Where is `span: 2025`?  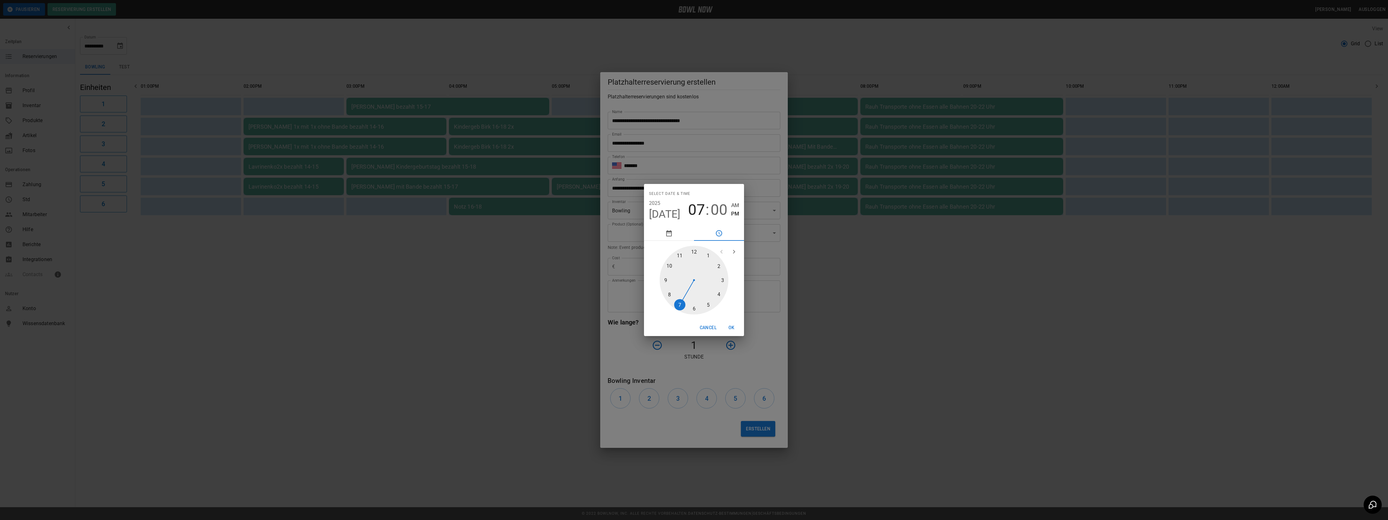
span: 2025 is located at coordinates (655, 203).